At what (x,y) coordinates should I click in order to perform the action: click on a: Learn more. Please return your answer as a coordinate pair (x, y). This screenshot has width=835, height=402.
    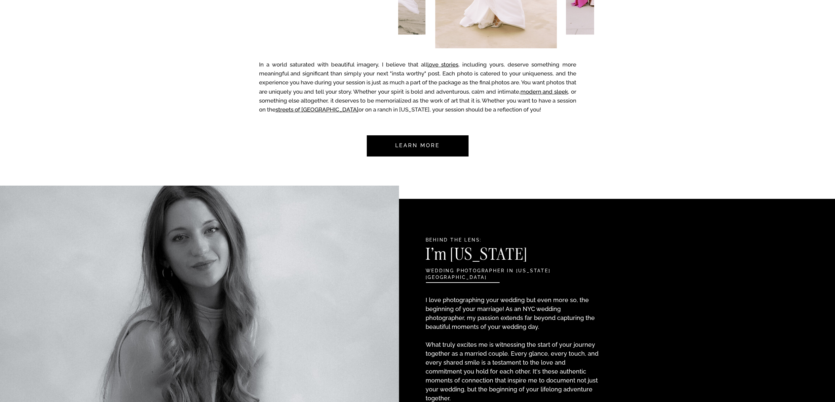
    Looking at the image, I should click on (418, 146).